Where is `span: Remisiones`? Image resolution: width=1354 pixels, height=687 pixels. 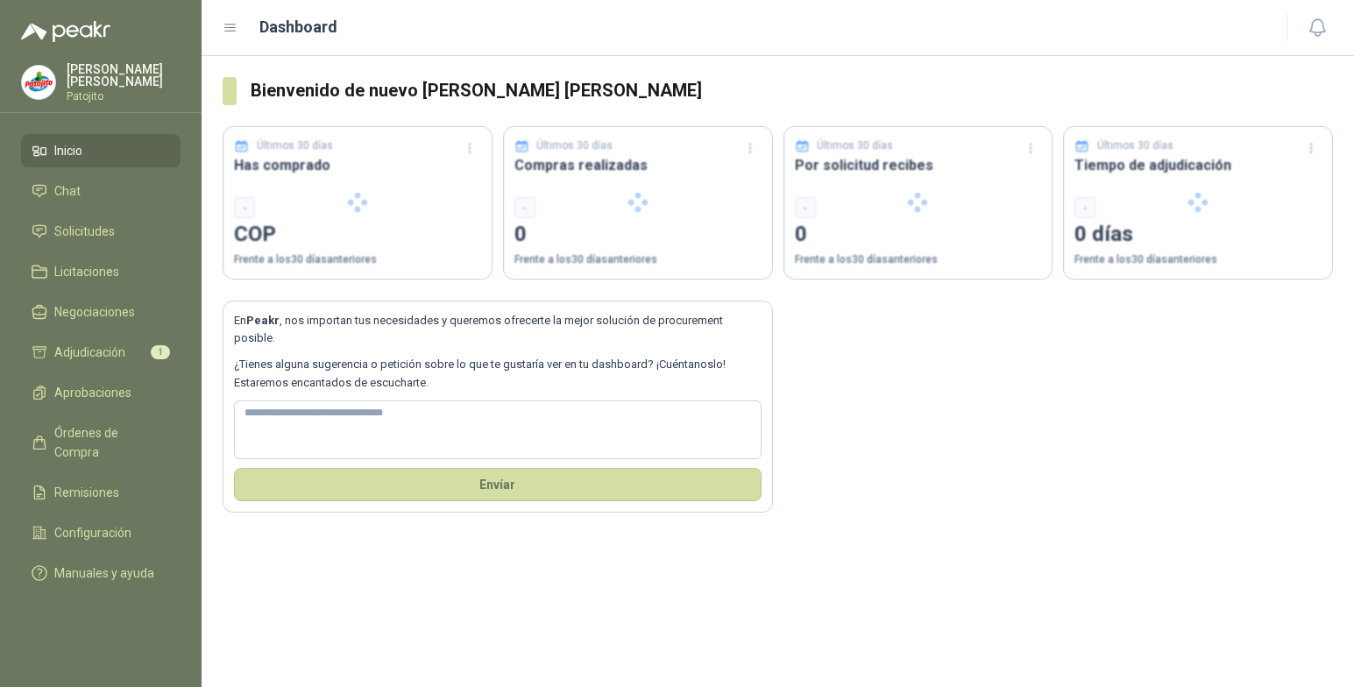 span: Remisiones is located at coordinates (87, 493).